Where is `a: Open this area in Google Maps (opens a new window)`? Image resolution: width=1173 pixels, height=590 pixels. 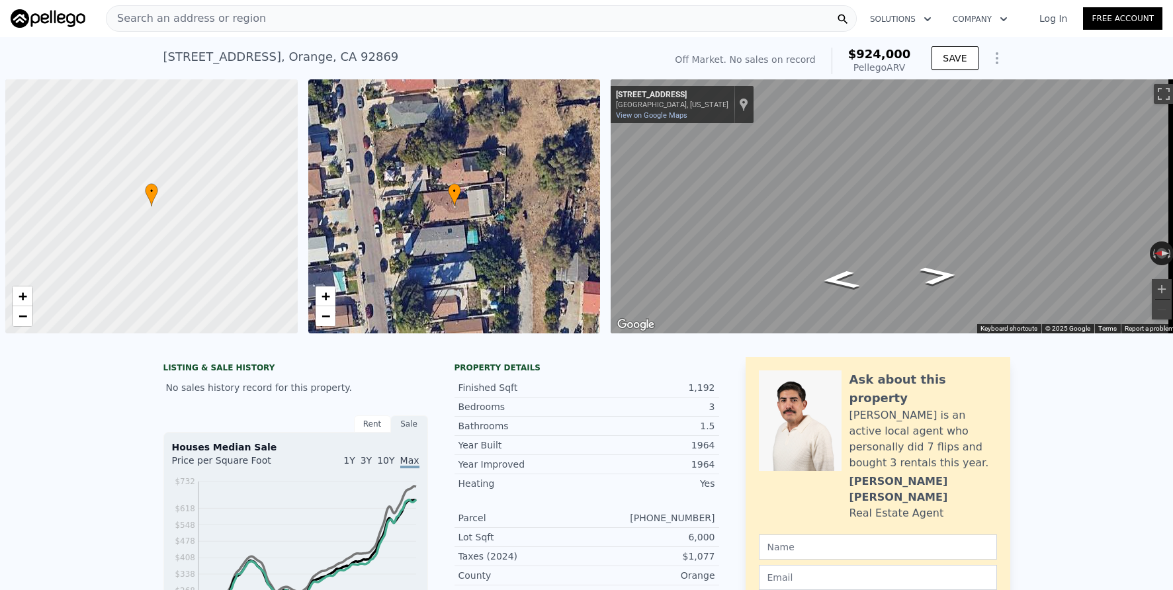 a: Open this area in Google Maps (opens a new window) is located at coordinates (636, 325).